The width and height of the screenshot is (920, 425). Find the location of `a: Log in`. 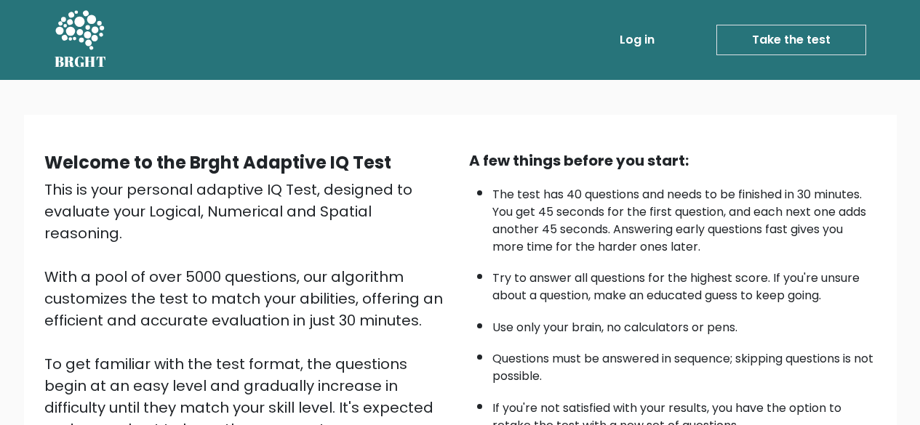

a: Log in is located at coordinates (637, 40).